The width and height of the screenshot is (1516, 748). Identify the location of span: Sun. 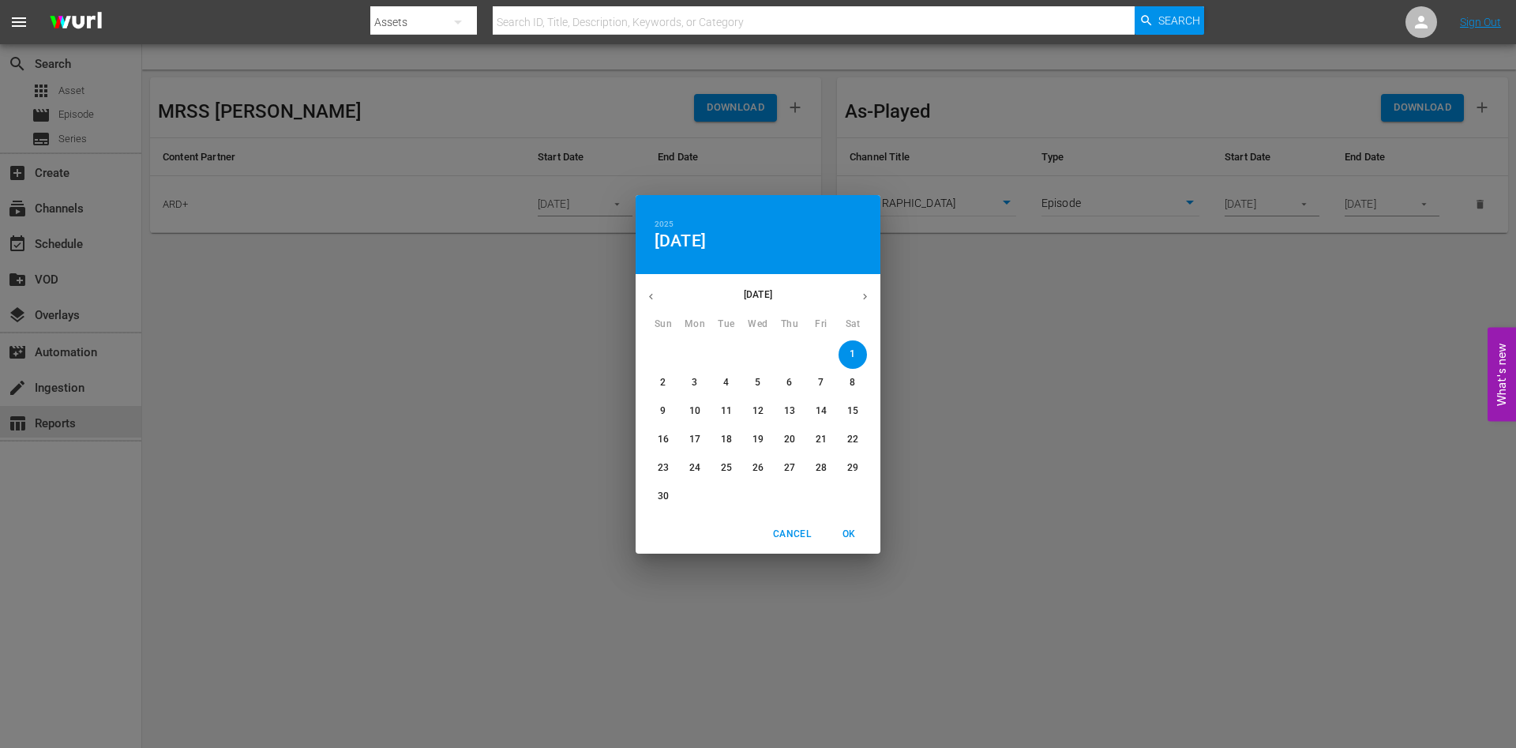
(663, 325).